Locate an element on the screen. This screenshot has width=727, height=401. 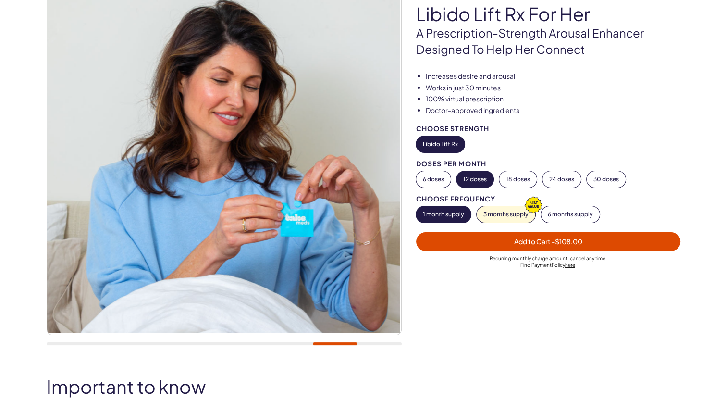
button: 18 doses is located at coordinates (518, 179).